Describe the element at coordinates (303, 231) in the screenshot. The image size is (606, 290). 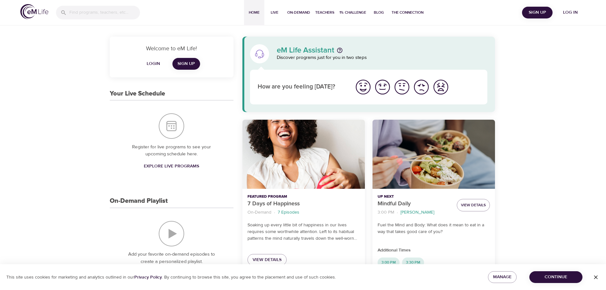
I see `p: Soaking up every little bit of happiness in our lives requires some worthwhile attention. Left to...` at that location.